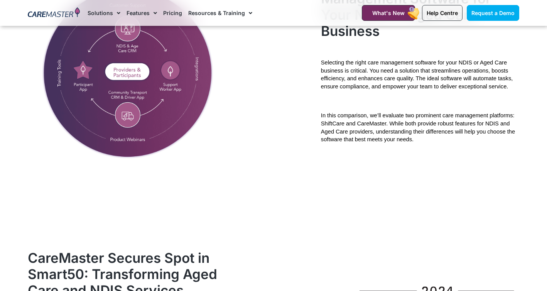 The image size is (547, 291). What do you see at coordinates (54, 13) in the screenshot?
I see `img: CareMaster Logo` at bounding box center [54, 13].